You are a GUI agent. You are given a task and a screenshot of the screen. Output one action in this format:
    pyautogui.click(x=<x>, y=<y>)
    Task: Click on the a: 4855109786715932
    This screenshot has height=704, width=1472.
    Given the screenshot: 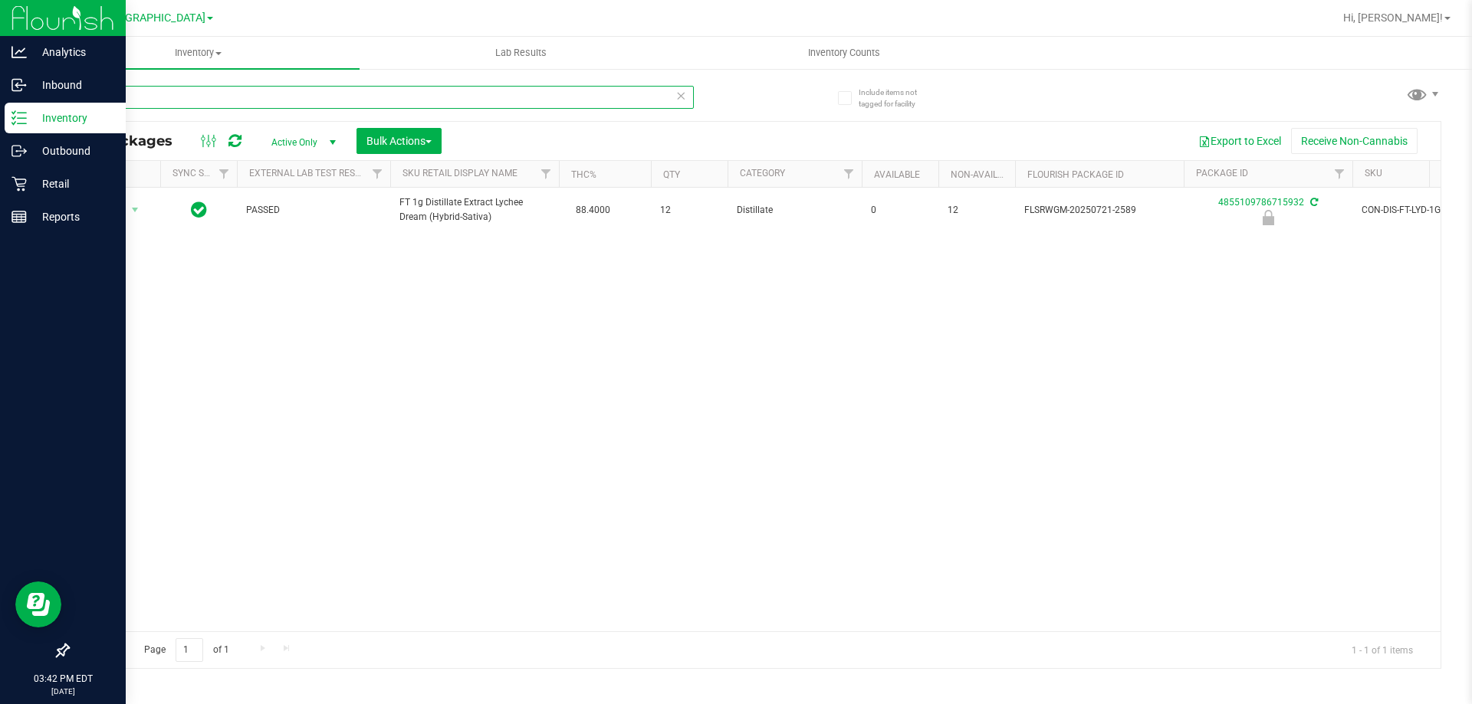 What is the action you would take?
    pyautogui.click(x=1261, y=202)
    